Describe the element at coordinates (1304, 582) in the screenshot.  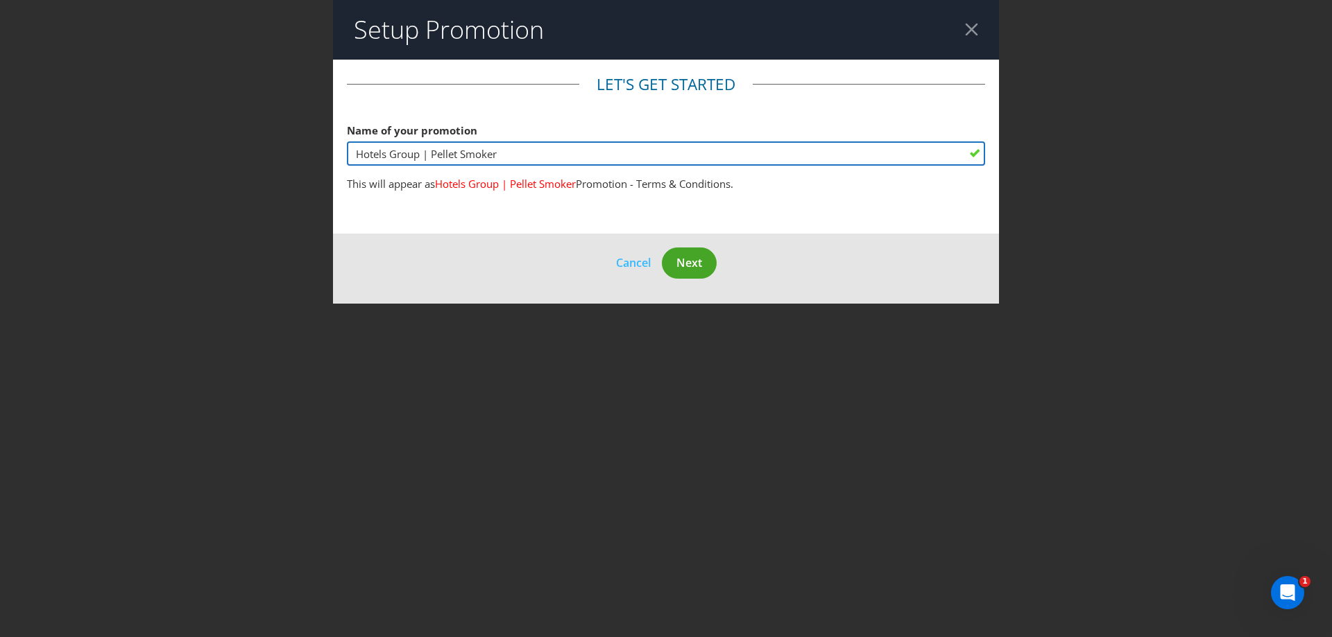
I see `span: 1` at that location.